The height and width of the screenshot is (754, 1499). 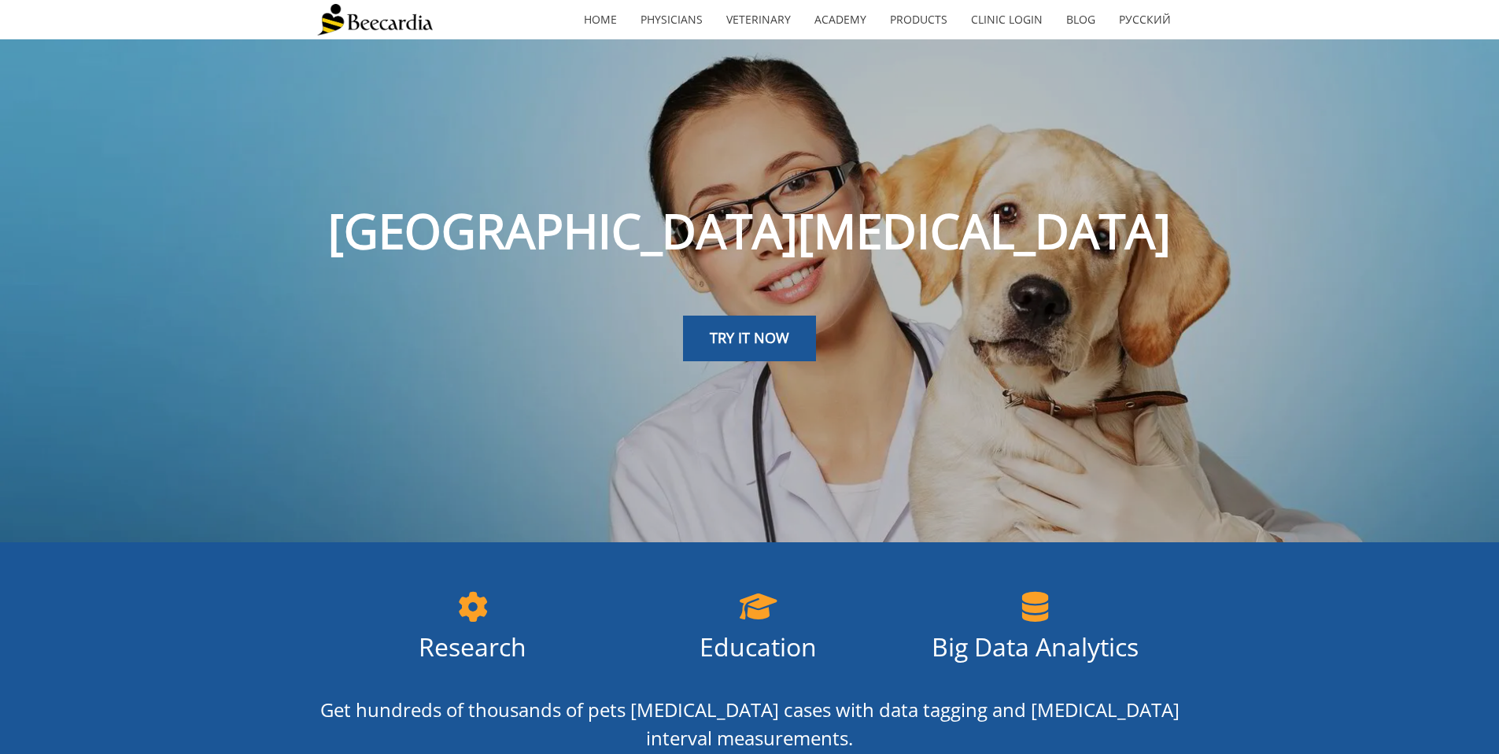 I want to click on span: Research, so click(x=472, y=646).